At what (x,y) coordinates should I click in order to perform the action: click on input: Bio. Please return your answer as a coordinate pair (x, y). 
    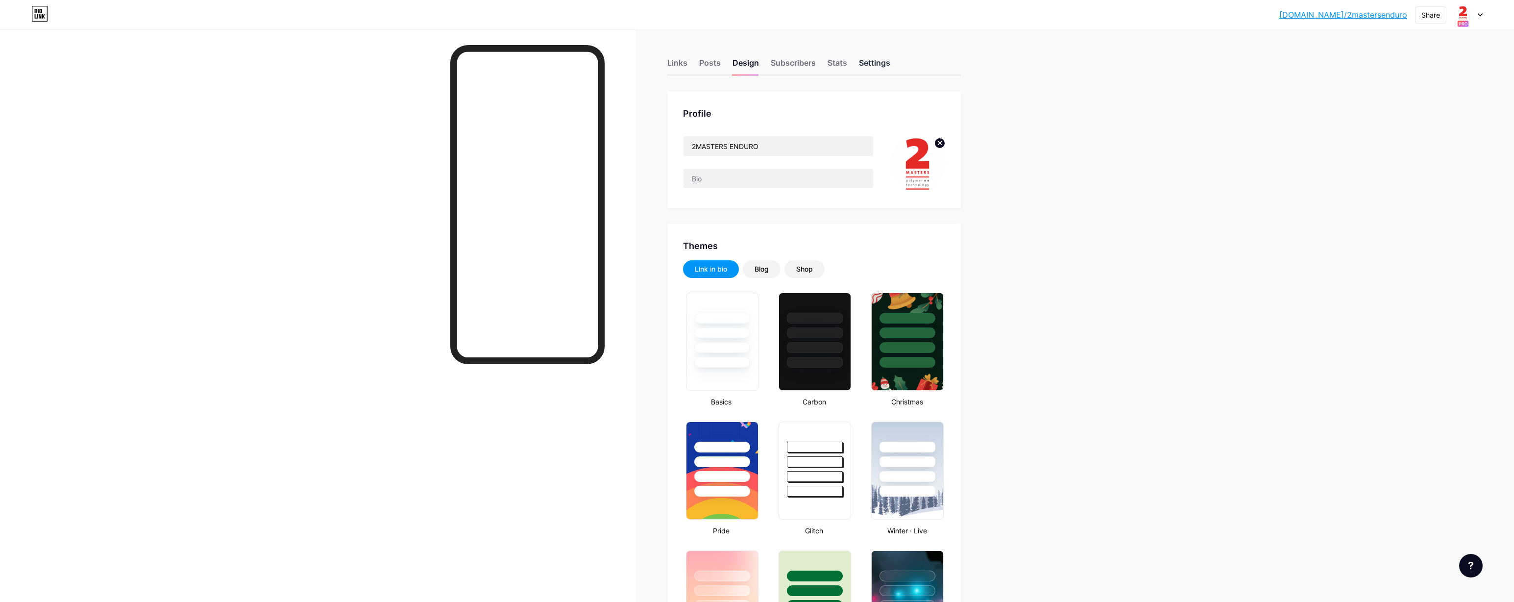
    Looking at the image, I should click on (778, 178).